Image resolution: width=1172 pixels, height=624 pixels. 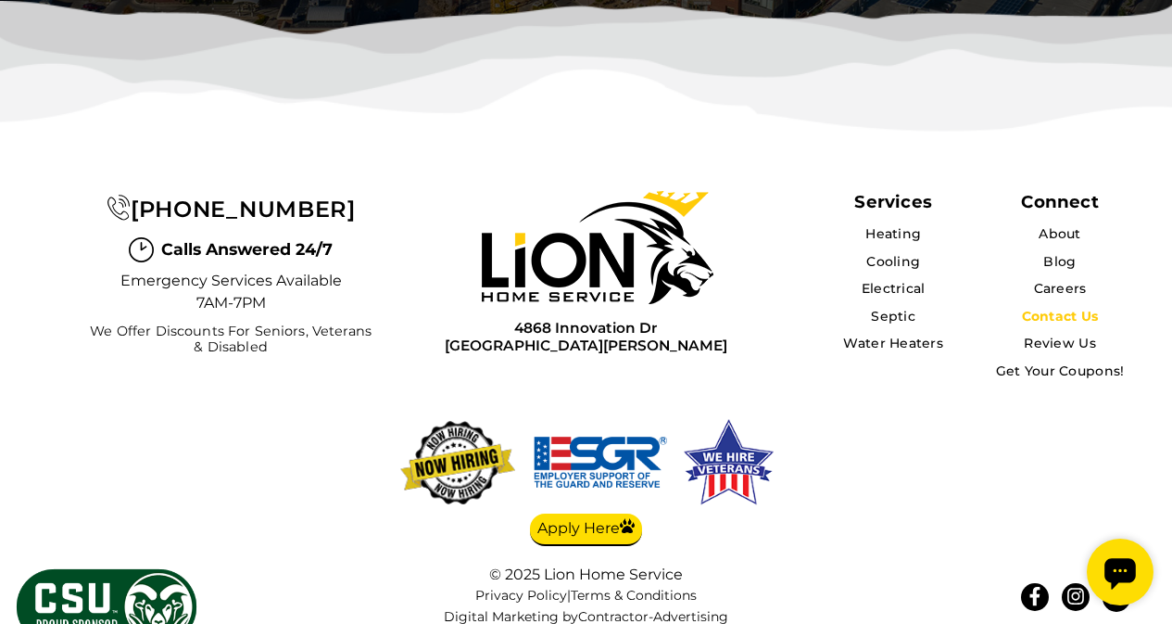 What do you see at coordinates (1060, 288) in the screenshot?
I see `a: Careers` at bounding box center [1060, 288].